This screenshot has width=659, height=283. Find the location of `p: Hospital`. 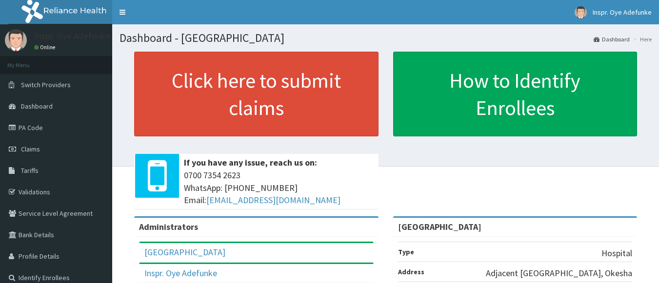

p: Hospital is located at coordinates (616, 254).